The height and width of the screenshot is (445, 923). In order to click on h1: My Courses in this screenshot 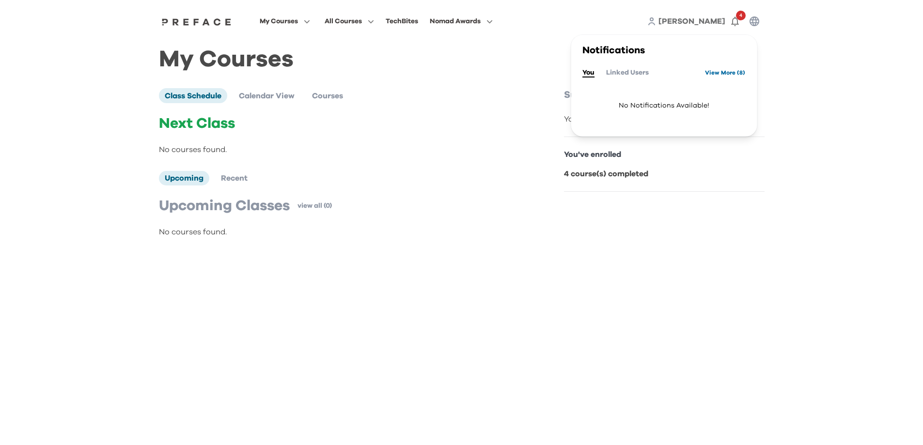, I will do `click(462, 60)`.